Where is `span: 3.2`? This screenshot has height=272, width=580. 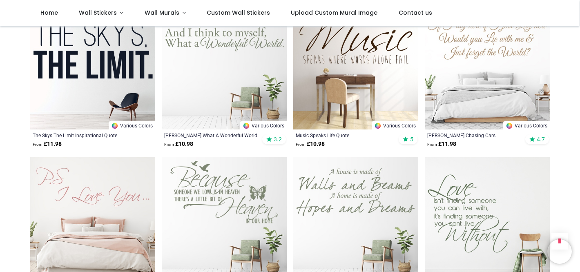
span: 3.2 is located at coordinates (278, 139).